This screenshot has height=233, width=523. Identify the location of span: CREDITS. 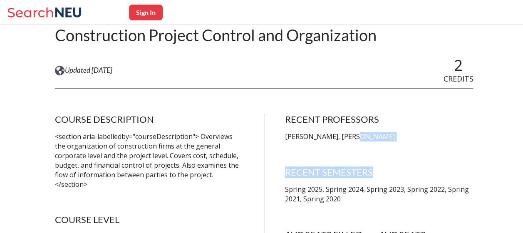
(458, 79).